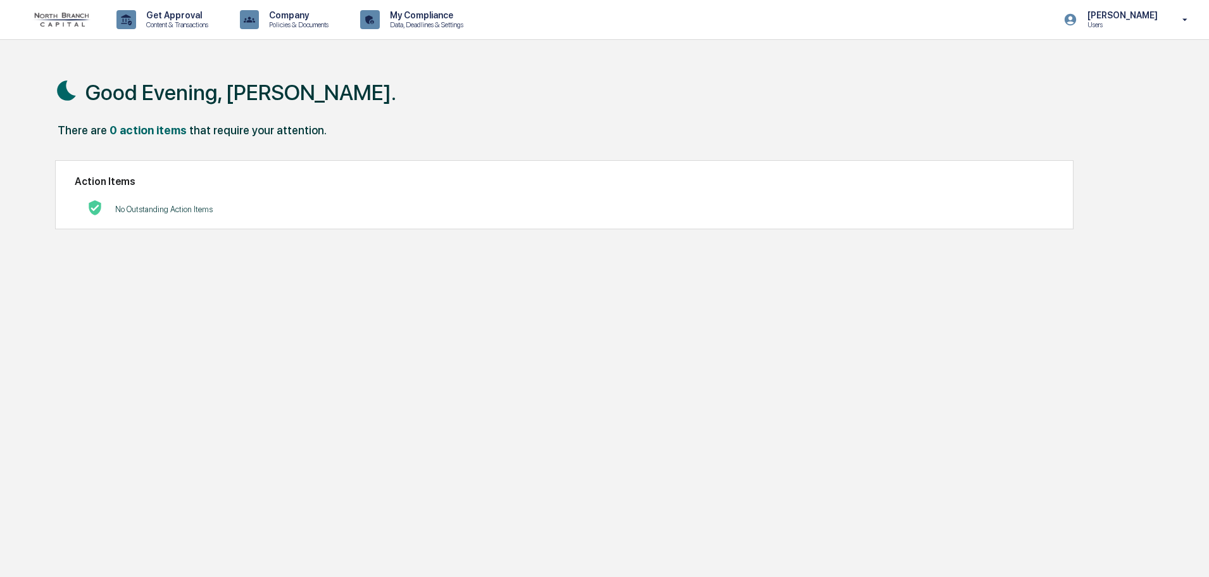 The image size is (1209, 577). I want to click on img: No Actions logo, so click(95, 208).